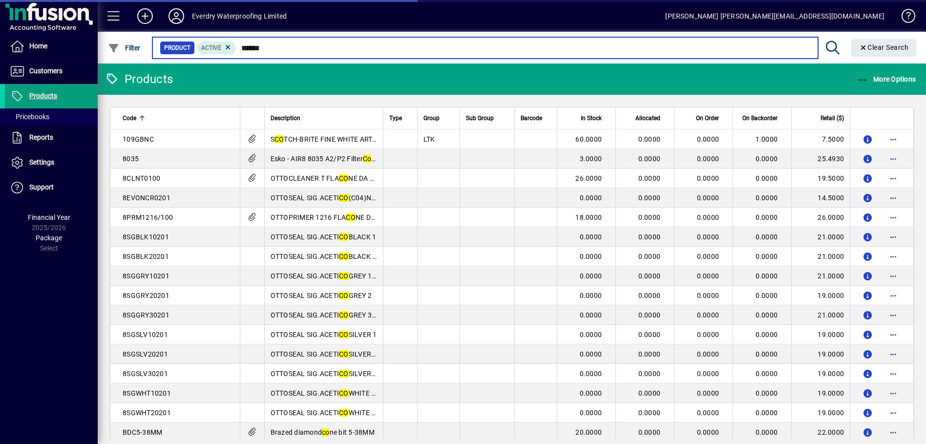  Describe the element at coordinates (884, 48) in the screenshot. I see `button: Clear` at that location.